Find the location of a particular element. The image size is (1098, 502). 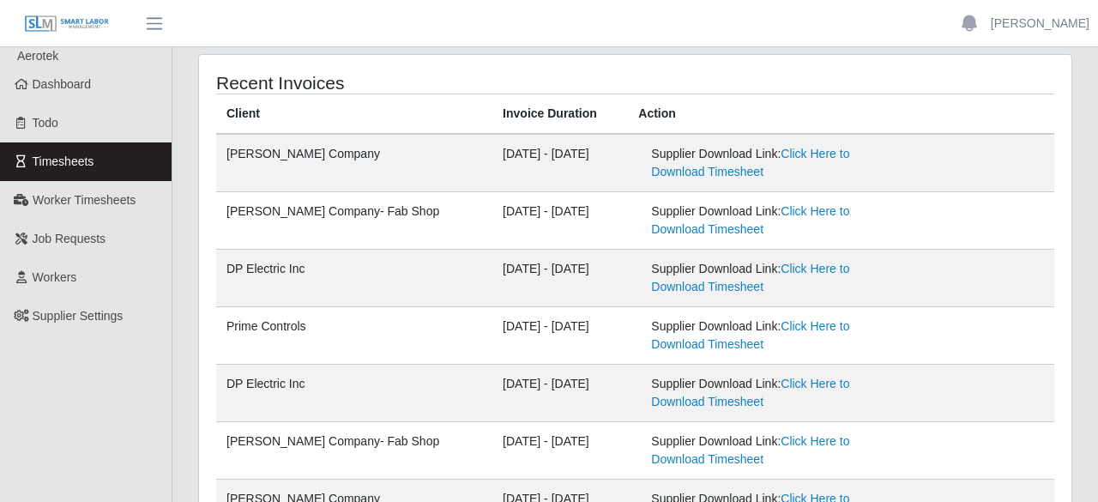

h4: Recent Invoices is located at coordinates (384, 82).